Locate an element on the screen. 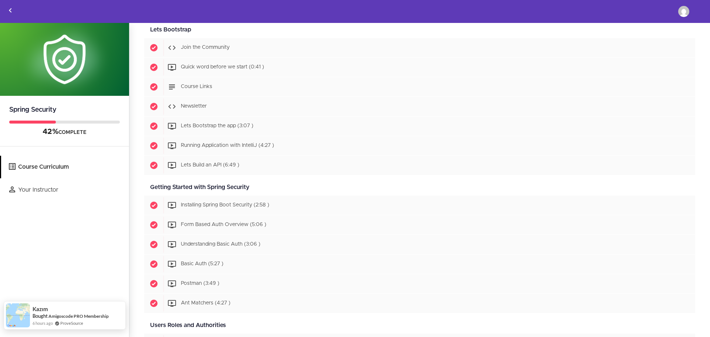 This screenshot has width=710, height=337. span: 42% is located at coordinates (50, 132).